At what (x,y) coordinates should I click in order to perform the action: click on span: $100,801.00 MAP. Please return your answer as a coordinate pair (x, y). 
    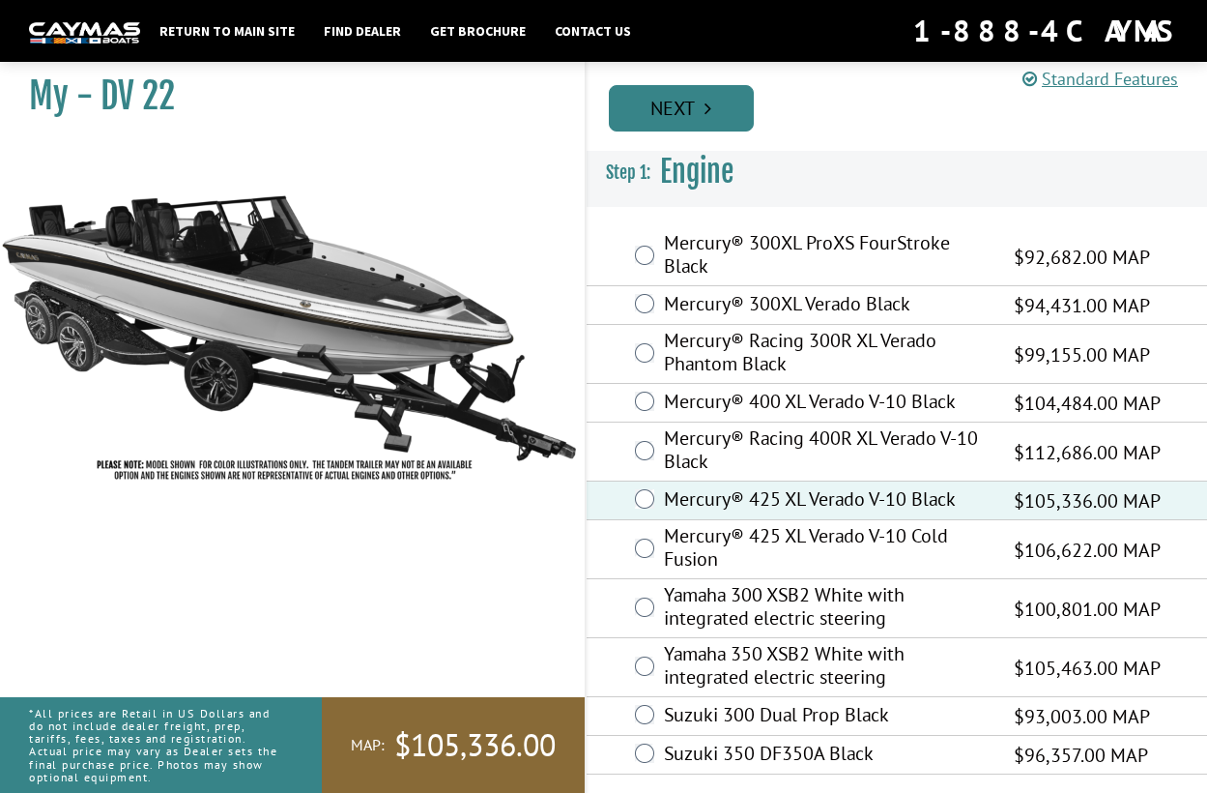
    Looking at the image, I should click on (1088, 609).